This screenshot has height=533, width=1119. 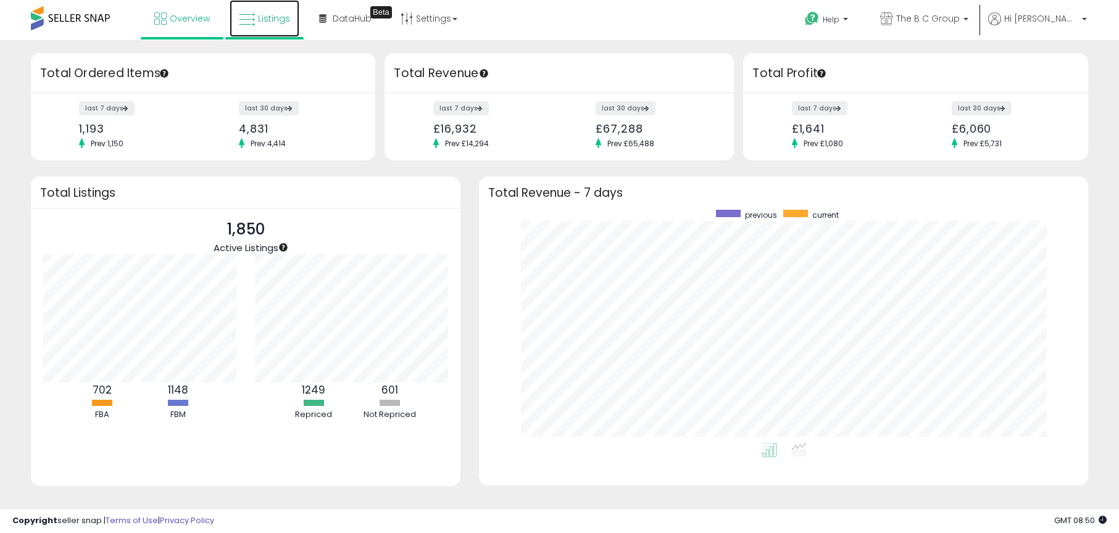 I want to click on i: Get Help, so click(x=812, y=19).